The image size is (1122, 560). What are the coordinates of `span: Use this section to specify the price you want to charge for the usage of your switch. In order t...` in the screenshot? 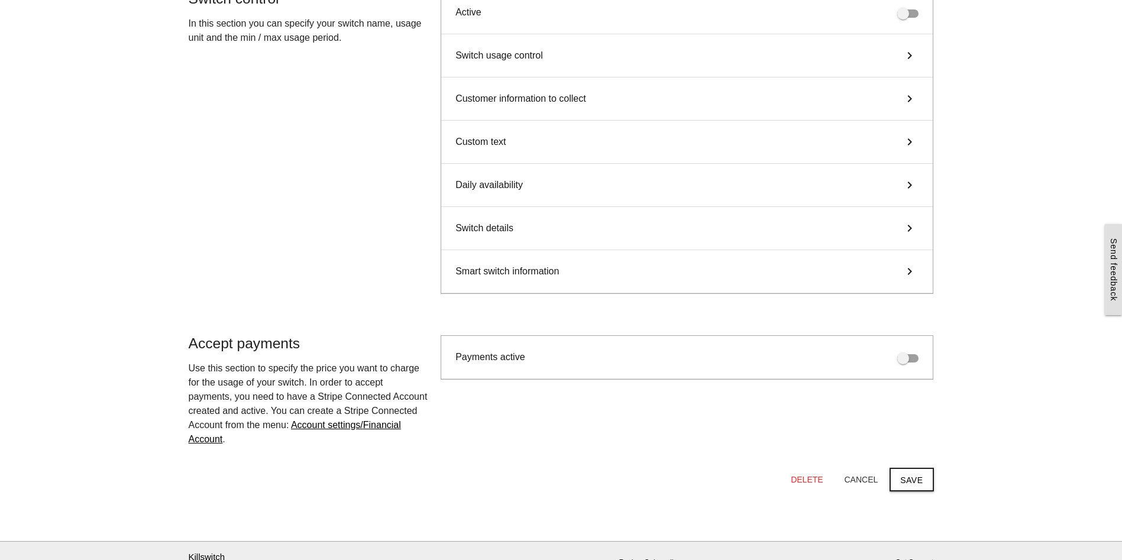 It's located at (308, 396).